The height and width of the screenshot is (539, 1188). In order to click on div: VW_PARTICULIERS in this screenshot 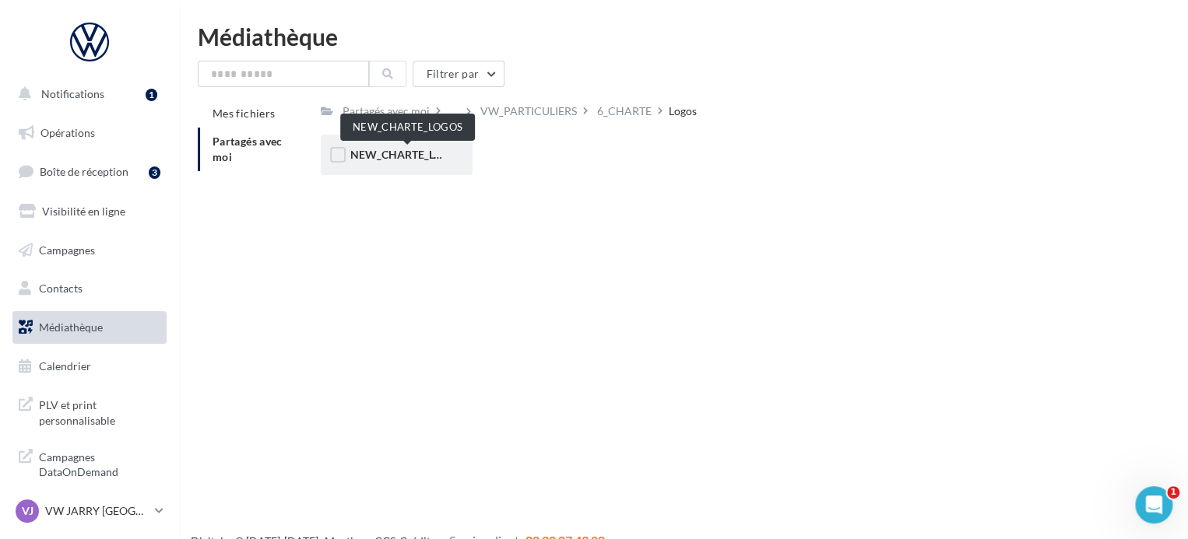, I will do `click(528, 111)`.